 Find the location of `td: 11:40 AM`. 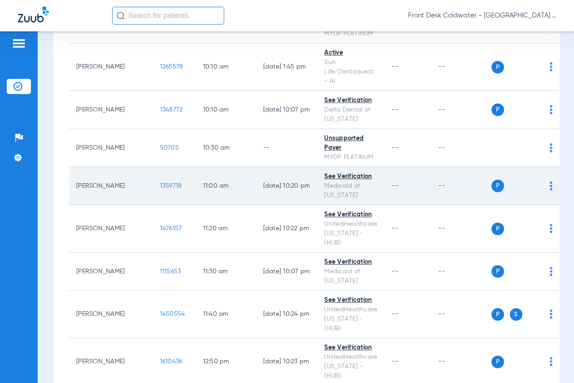

td: 11:40 AM is located at coordinates (226, 315).